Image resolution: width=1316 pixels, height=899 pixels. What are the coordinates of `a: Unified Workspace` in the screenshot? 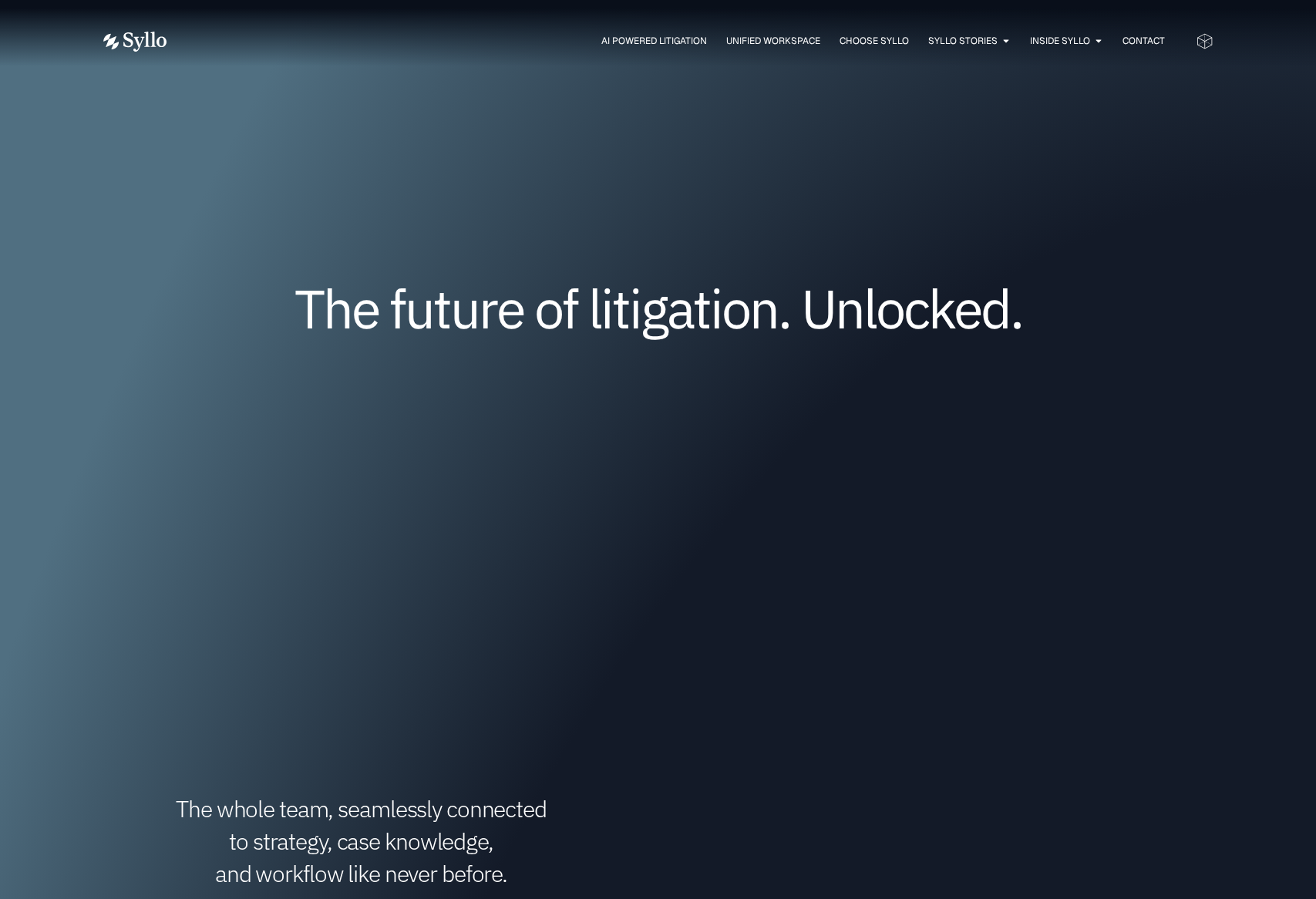 It's located at (773, 41).